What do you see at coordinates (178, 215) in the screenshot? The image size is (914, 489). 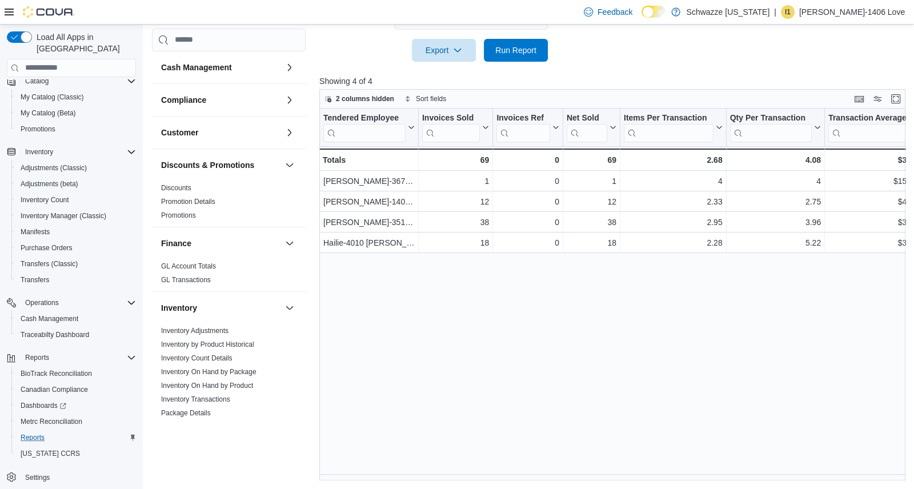 I see `a: Promotions` at bounding box center [178, 215].